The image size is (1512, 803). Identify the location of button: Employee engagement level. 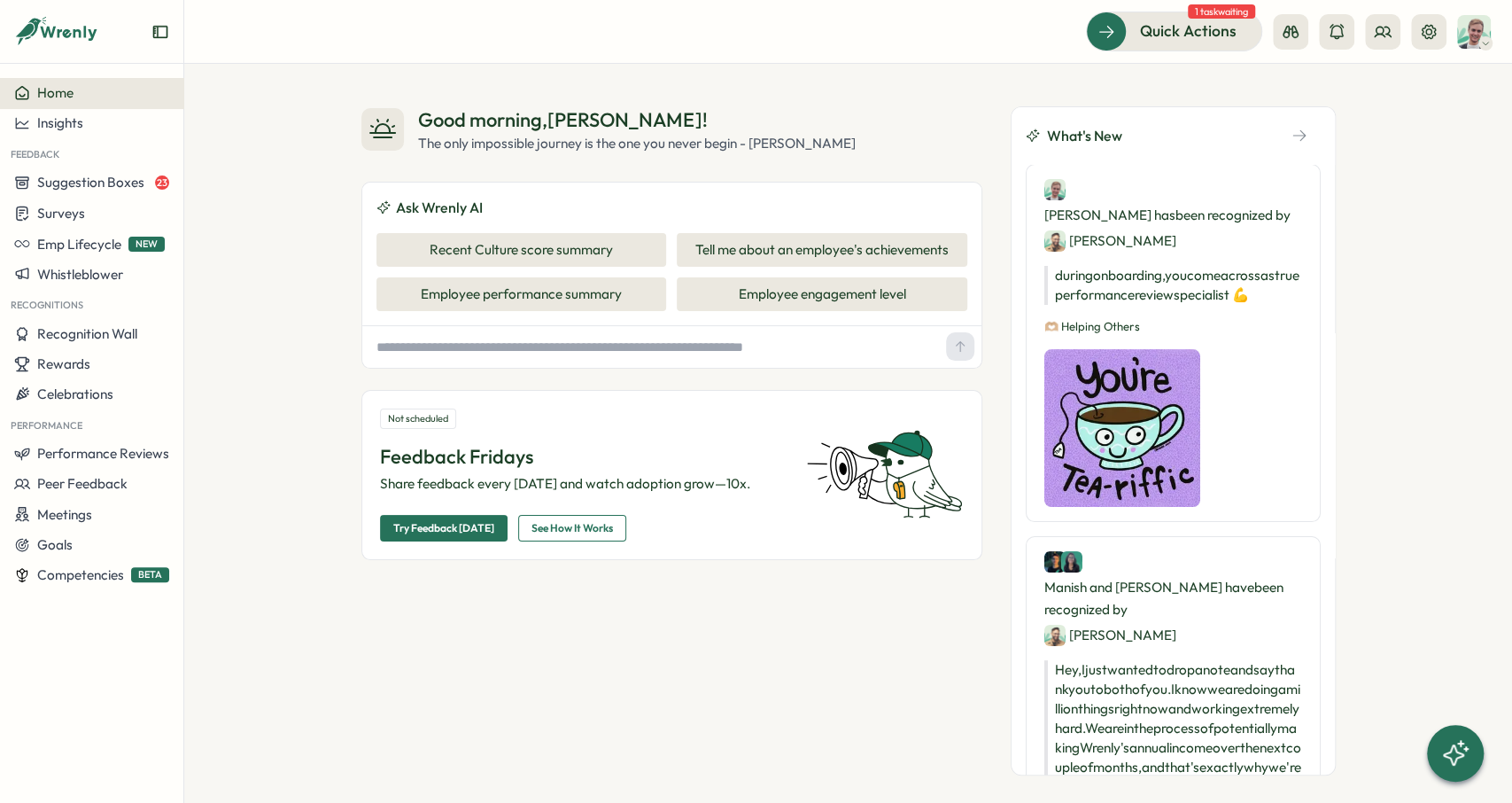
(822, 295).